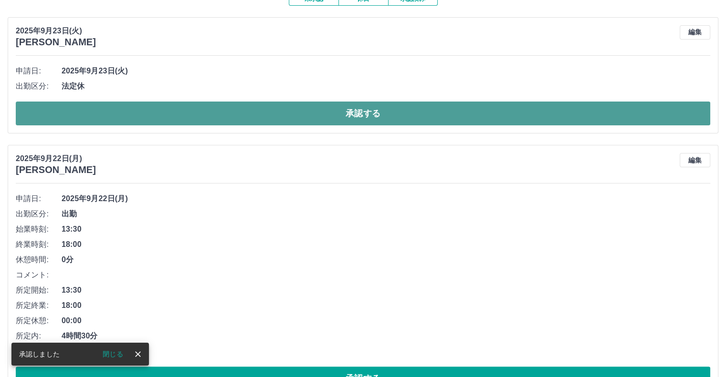 Image resolution: width=726 pixels, height=377 pixels. I want to click on button: close, so click(138, 355).